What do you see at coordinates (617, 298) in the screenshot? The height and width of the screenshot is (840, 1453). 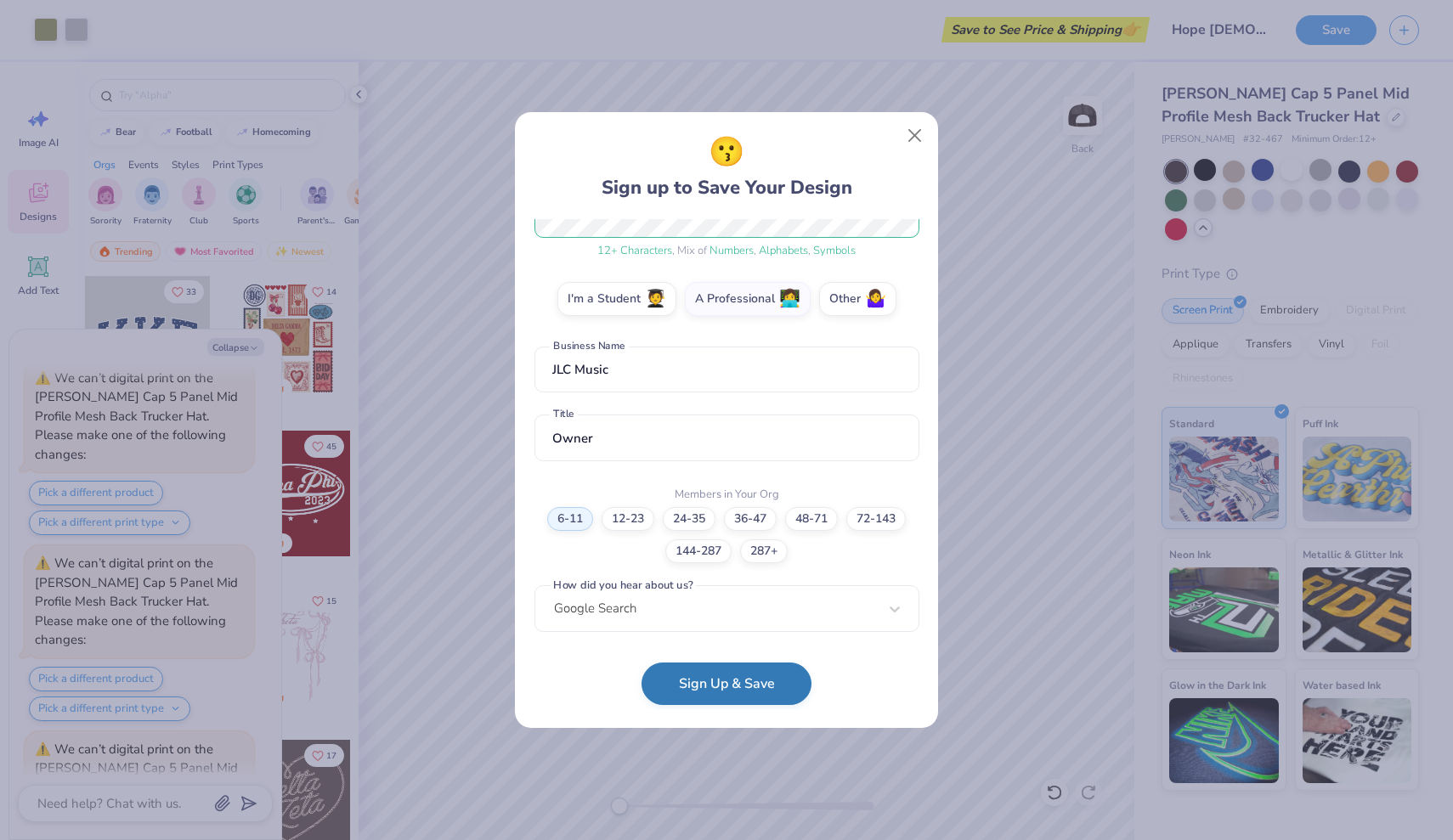 I see `label: I'm a Student` at bounding box center [617, 298].